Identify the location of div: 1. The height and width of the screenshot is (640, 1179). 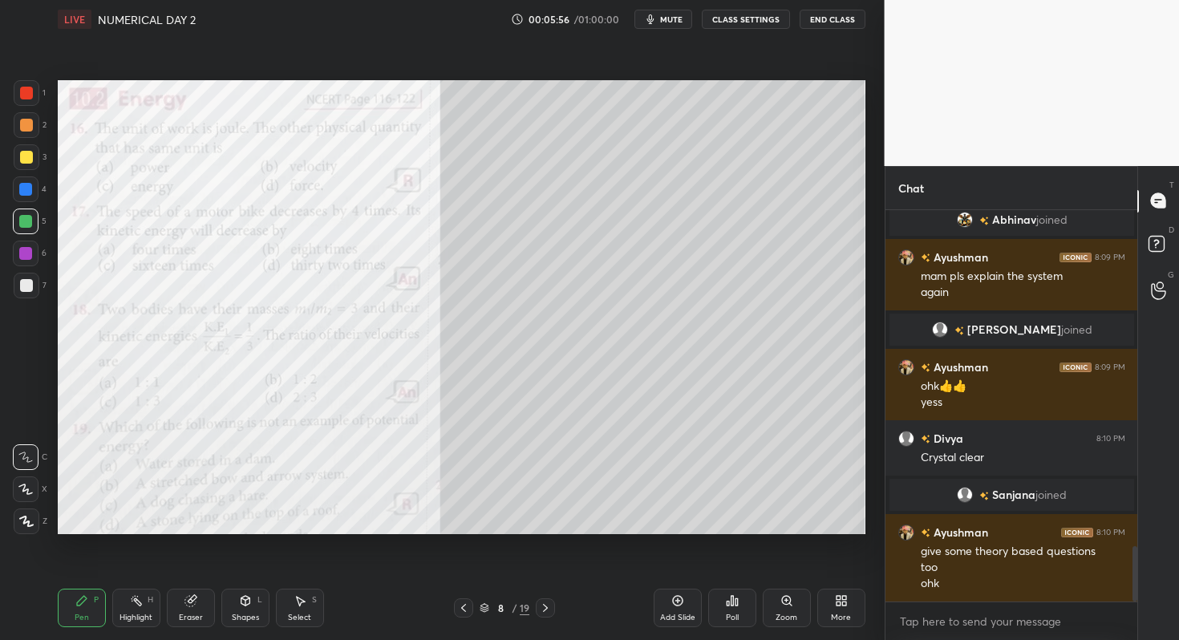
(30, 93).